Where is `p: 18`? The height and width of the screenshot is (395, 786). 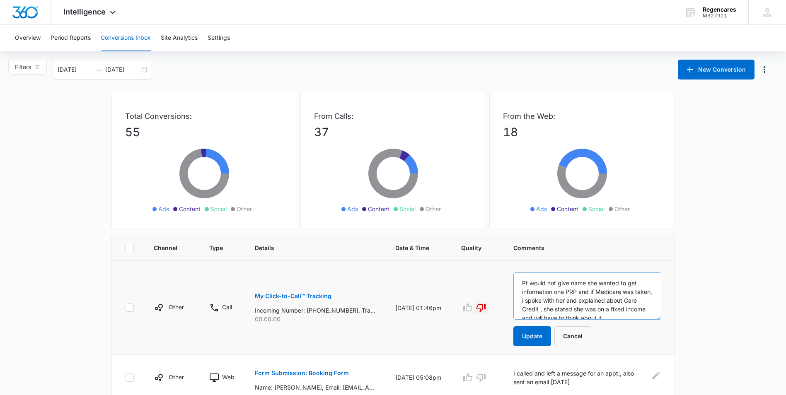 p: 18 is located at coordinates (582, 132).